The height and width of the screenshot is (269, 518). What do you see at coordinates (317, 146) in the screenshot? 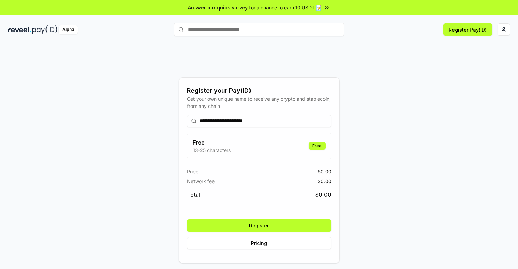
I see `div: Free` at bounding box center [317, 146].